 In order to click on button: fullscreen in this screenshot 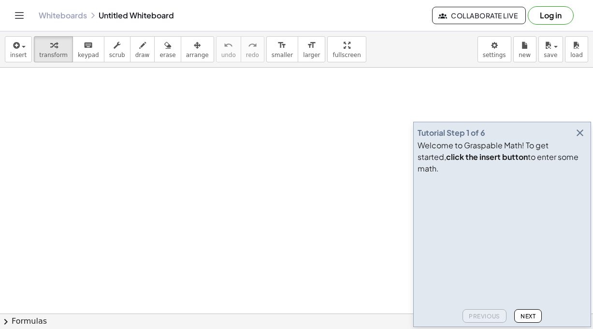, I will do `click(347, 49)`.